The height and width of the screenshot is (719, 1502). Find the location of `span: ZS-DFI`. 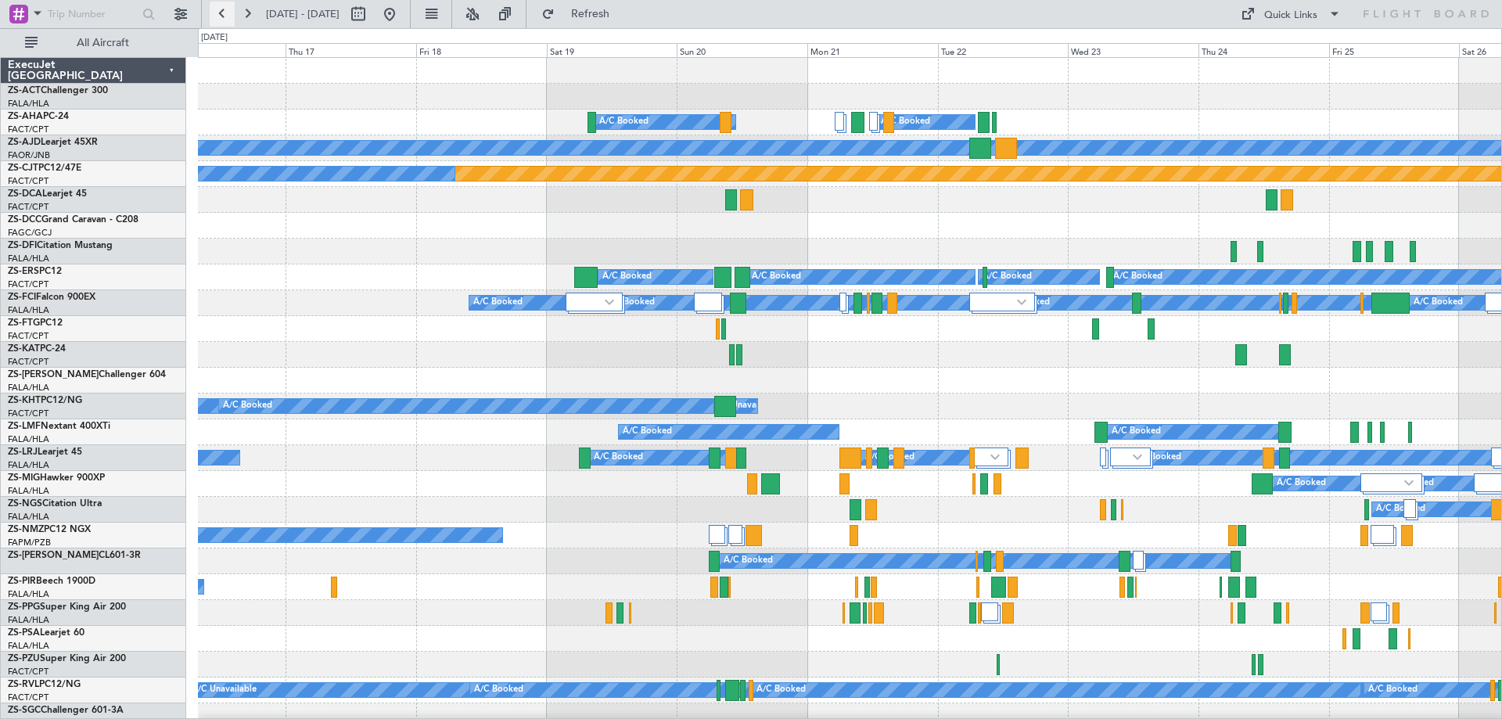

span: ZS-DFI is located at coordinates (22, 246).